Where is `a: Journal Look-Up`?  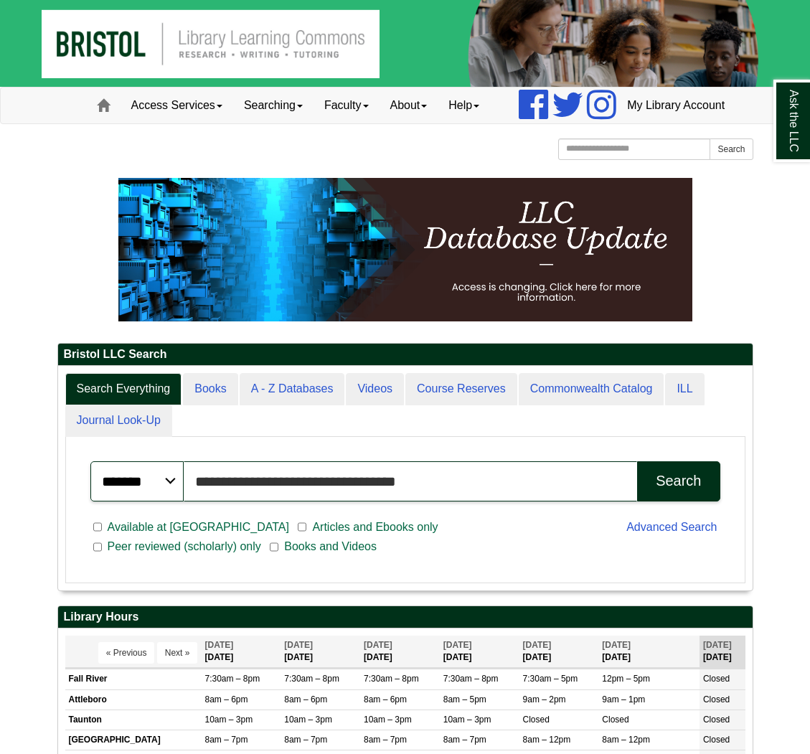
a: Journal Look-Up is located at coordinates (118, 420).